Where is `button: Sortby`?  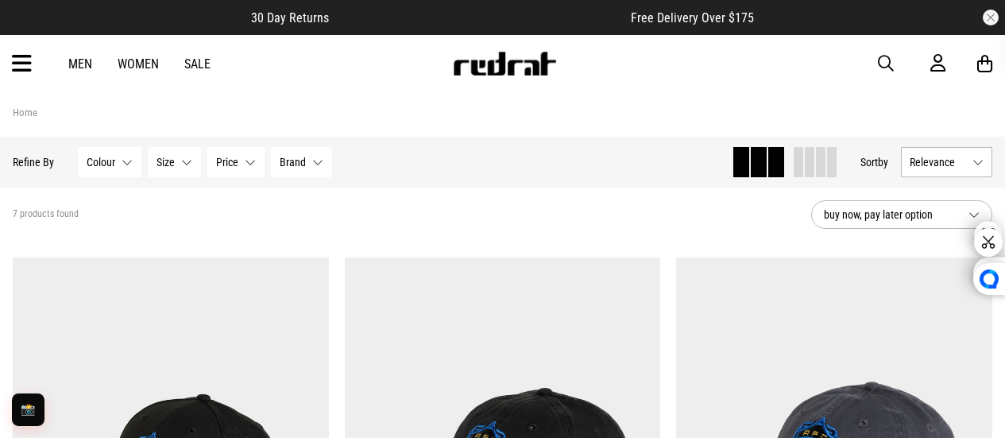
button: Sortby is located at coordinates (874, 162).